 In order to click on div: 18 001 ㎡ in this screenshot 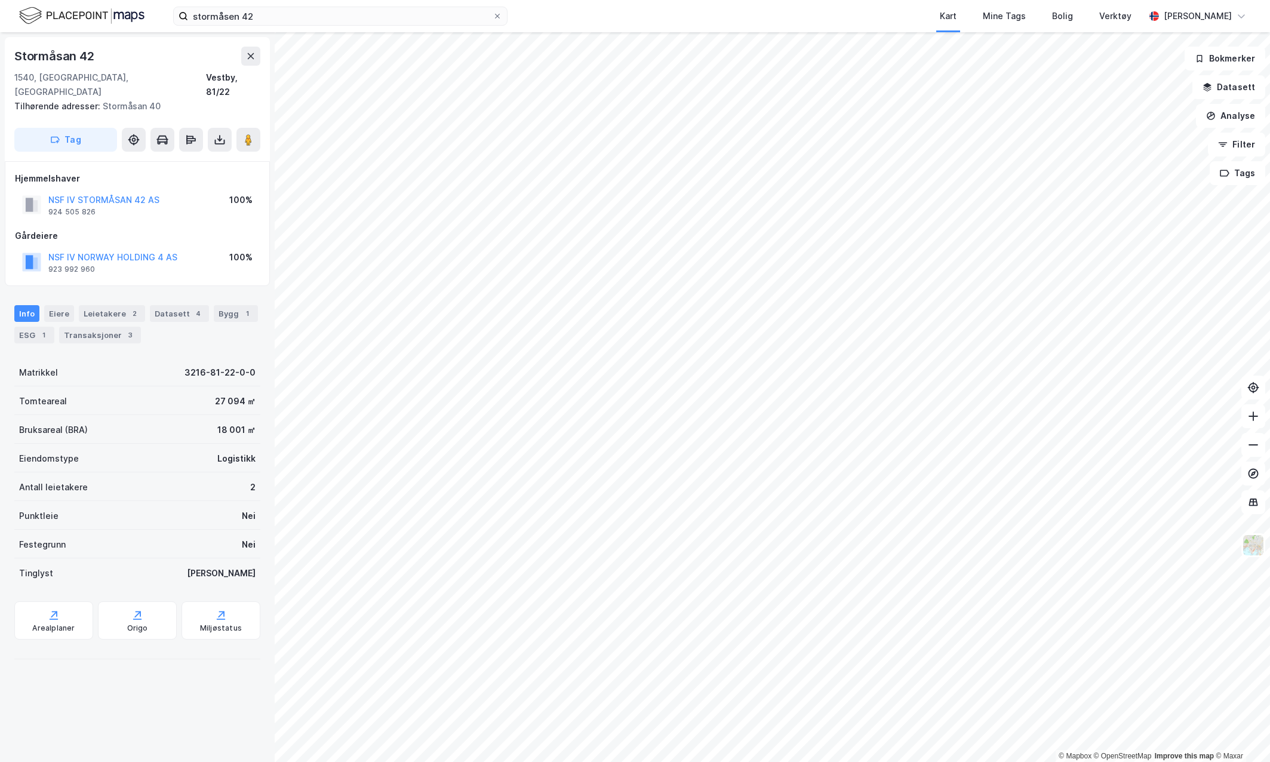, I will do `click(237, 430)`.